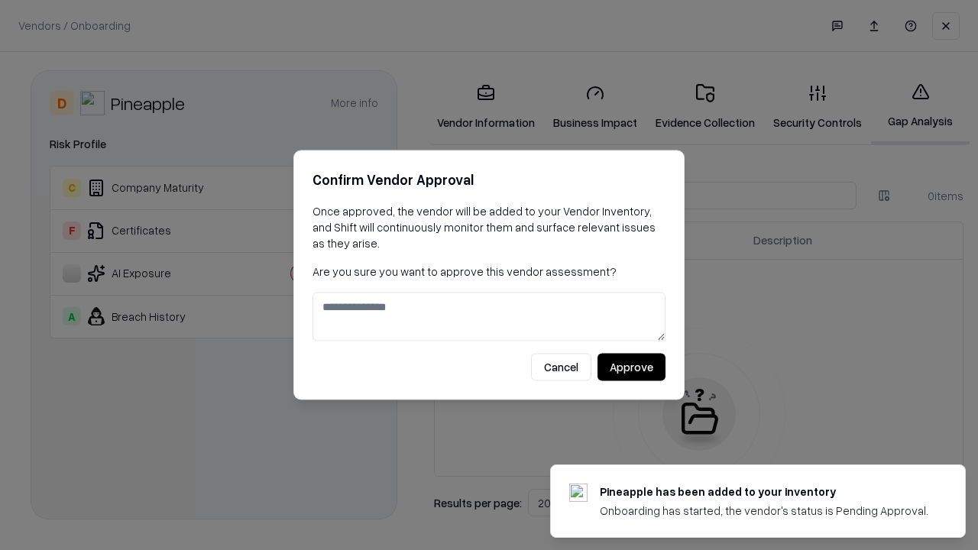 Image resolution: width=978 pixels, height=550 pixels. Describe the element at coordinates (579, 493) in the screenshot. I see `img: pineappleenergy.com` at that location.